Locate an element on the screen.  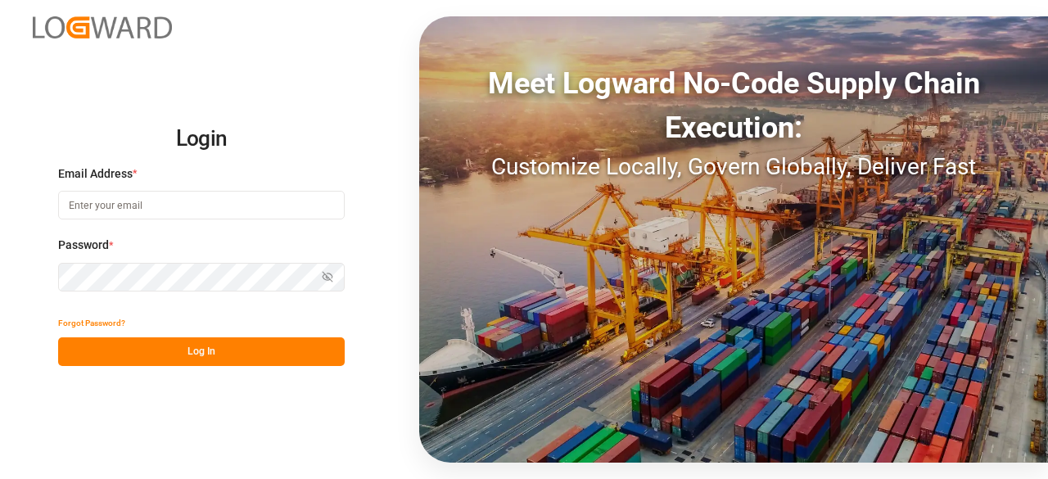
button: Log In is located at coordinates (201, 351).